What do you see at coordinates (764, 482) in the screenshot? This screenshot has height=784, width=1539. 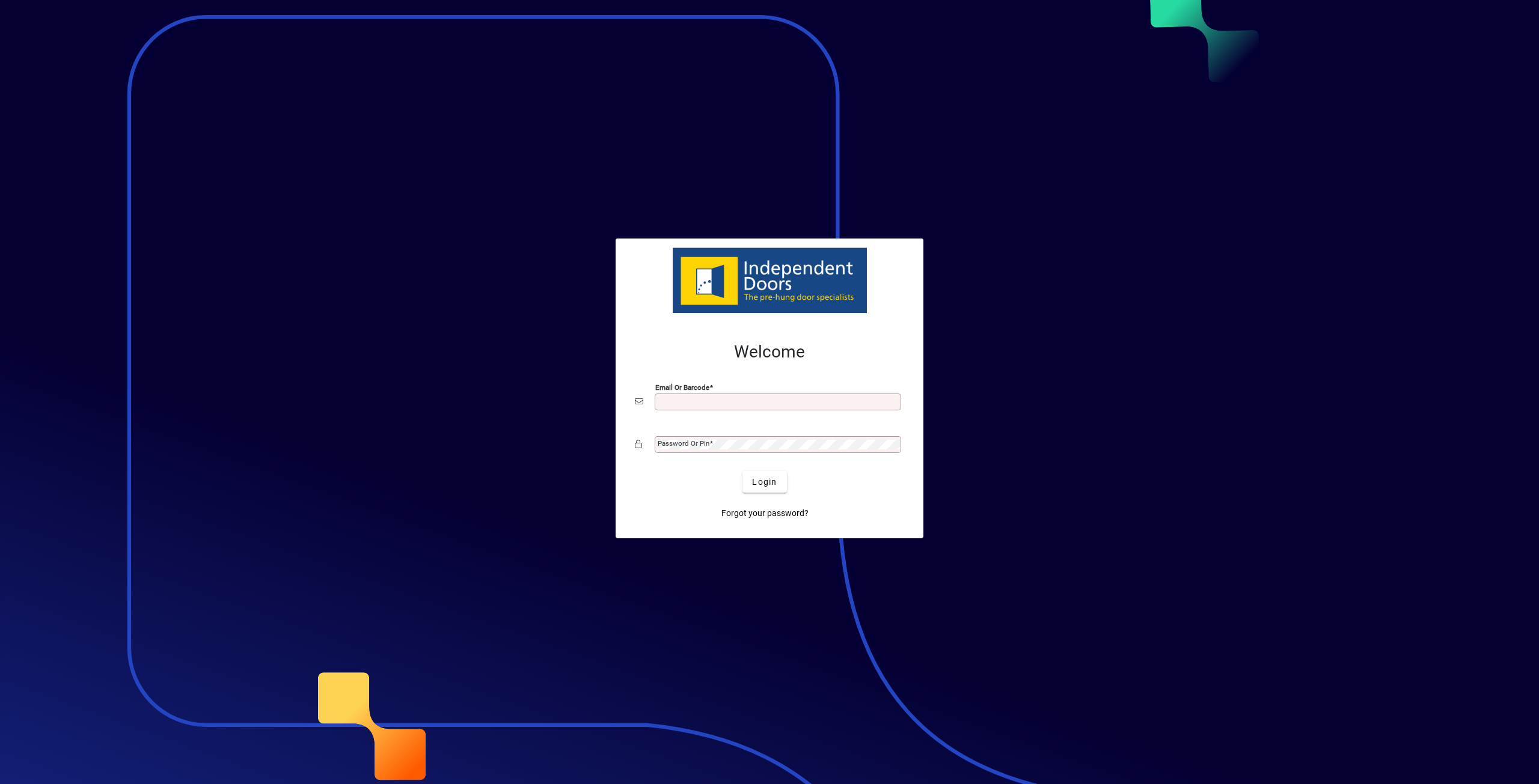 I see `button: Login` at bounding box center [764, 482].